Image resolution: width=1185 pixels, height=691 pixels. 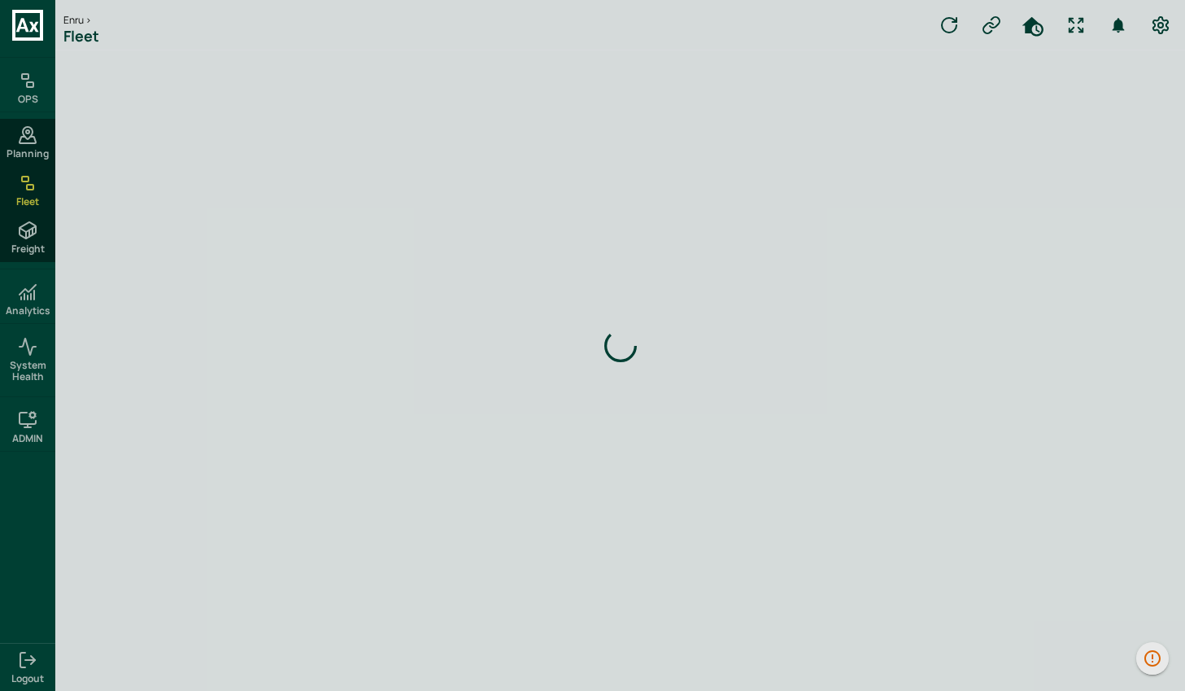 I want to click on span: System Health, so click(x=28, y=371).